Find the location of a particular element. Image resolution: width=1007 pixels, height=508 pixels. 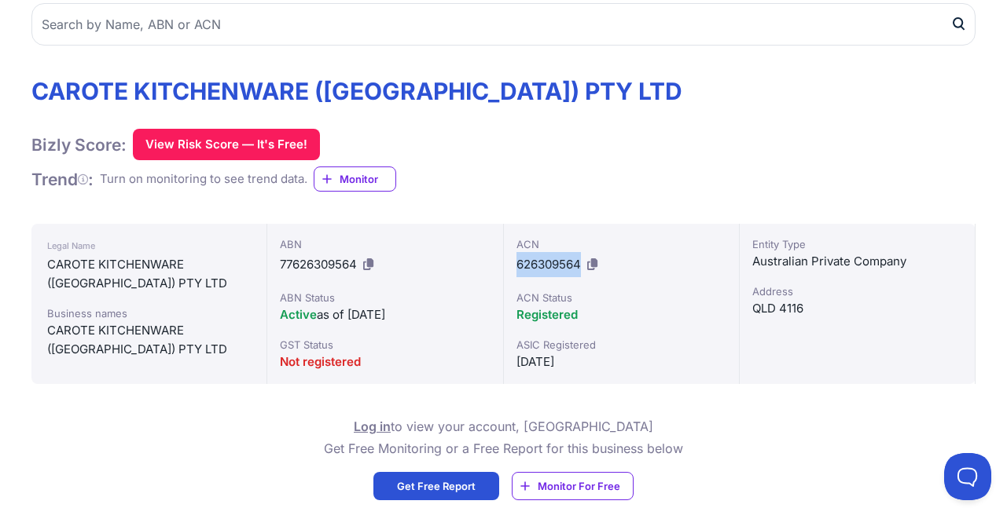

h1: Trend : is located at coordinates (62, 179).